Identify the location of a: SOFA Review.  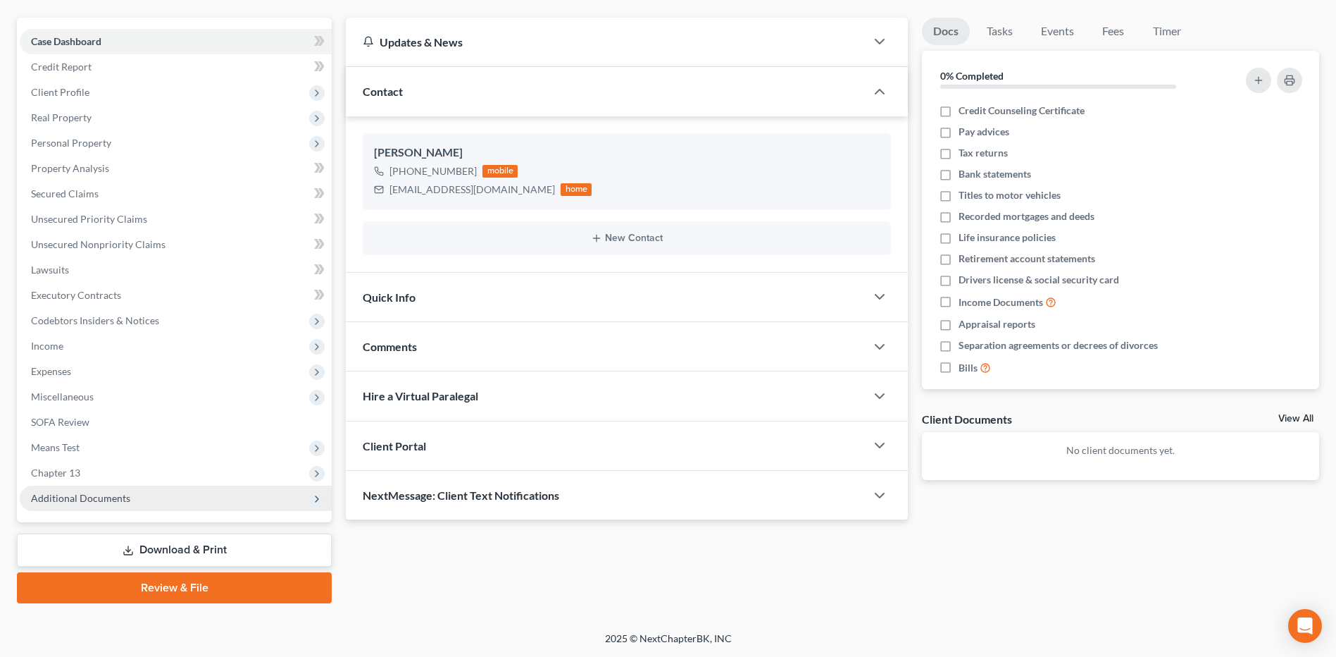
(175, 422).